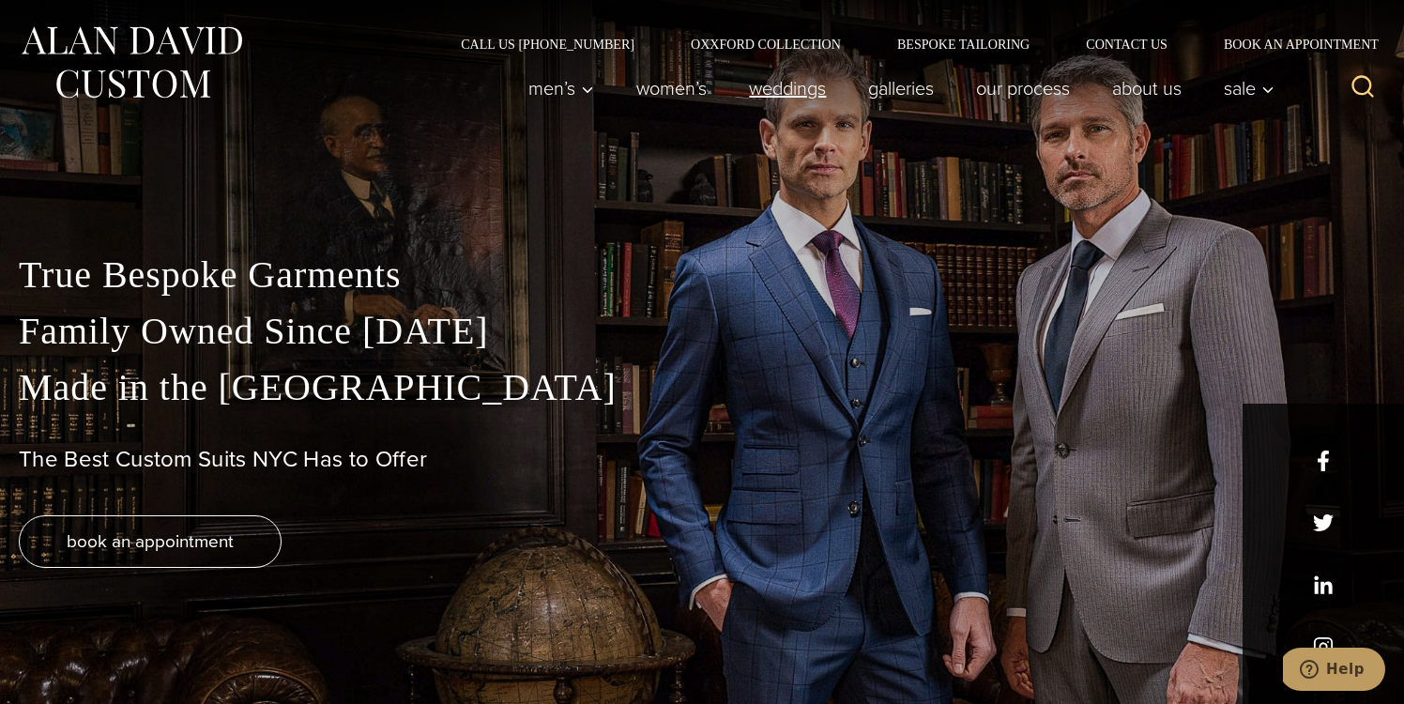 Image resolution: width=1404 pixels, height=704 pixels. Describe the element at coordinates (1023, 88) in the screenshot. I see `a: Our Process` at that location.